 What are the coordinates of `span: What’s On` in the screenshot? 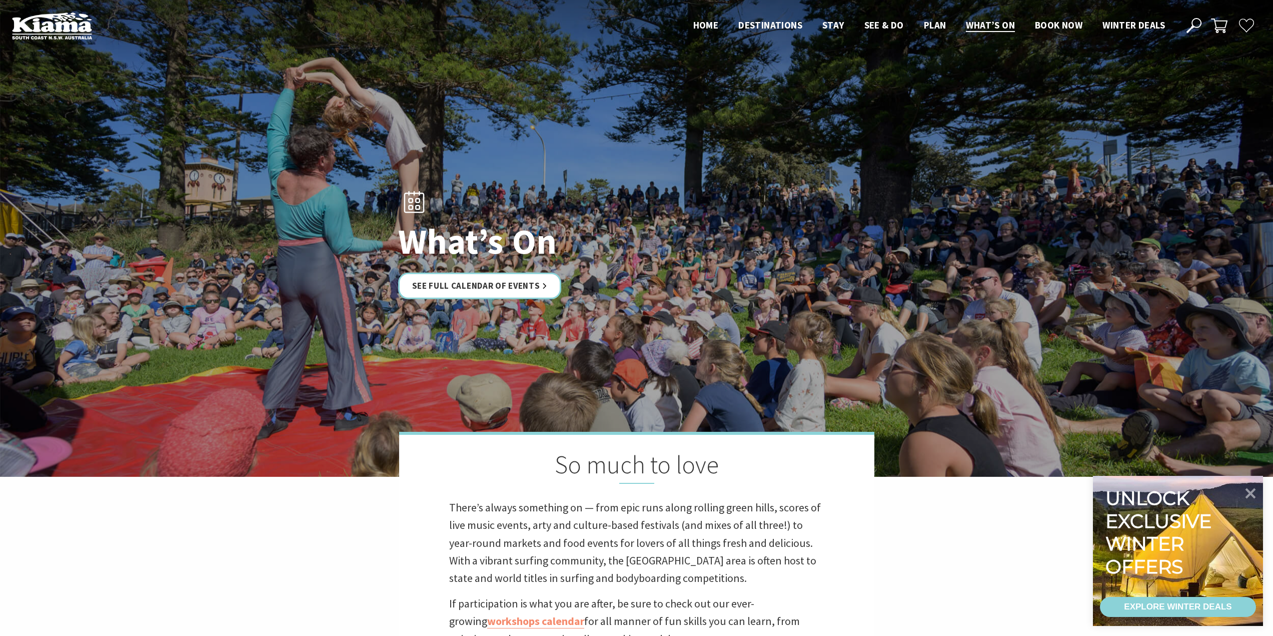 It's located at (990, 25).